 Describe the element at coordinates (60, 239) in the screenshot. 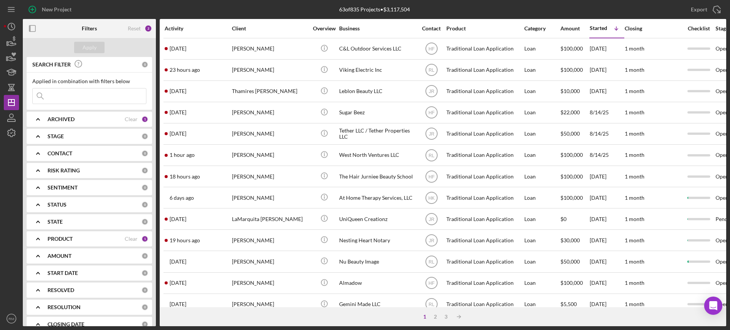

I see `b: PRODUCT` at that location.